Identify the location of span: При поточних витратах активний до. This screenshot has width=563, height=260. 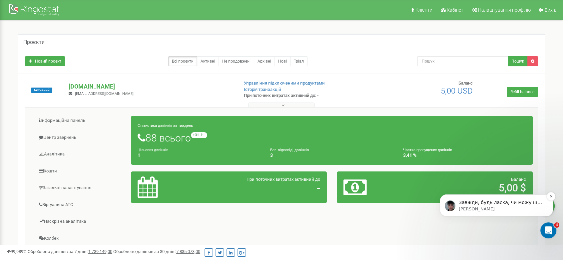
(283, 179).